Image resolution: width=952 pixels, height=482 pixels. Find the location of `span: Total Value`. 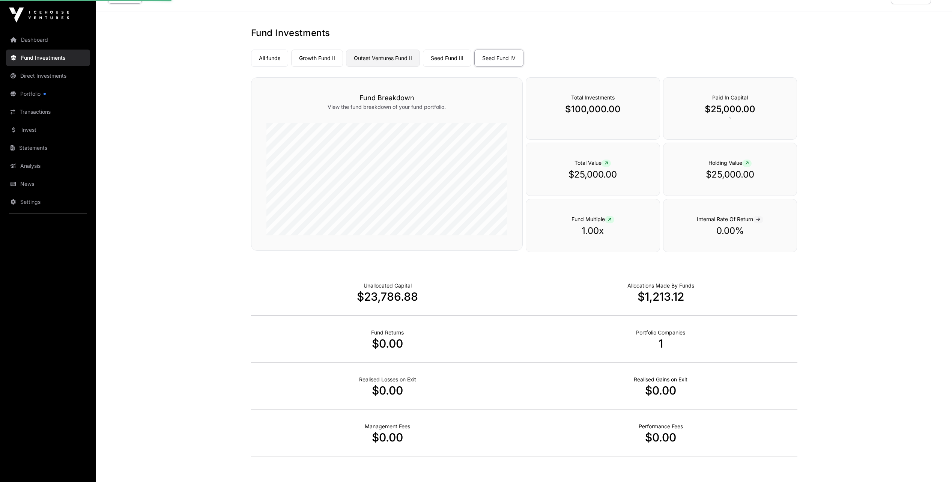

span: Total Value is located at coordinates (593, 163).